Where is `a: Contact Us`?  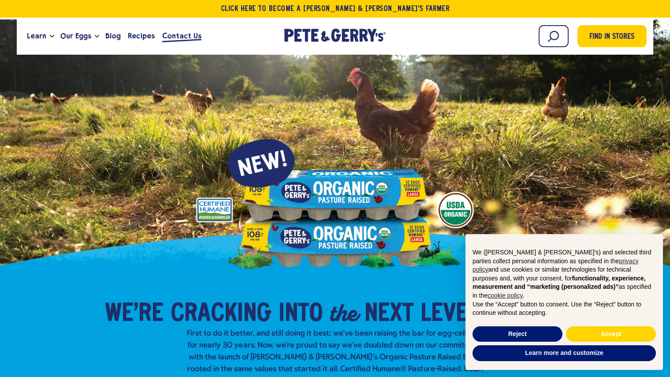
a: Contact Us is located at coordinates (181, 36).